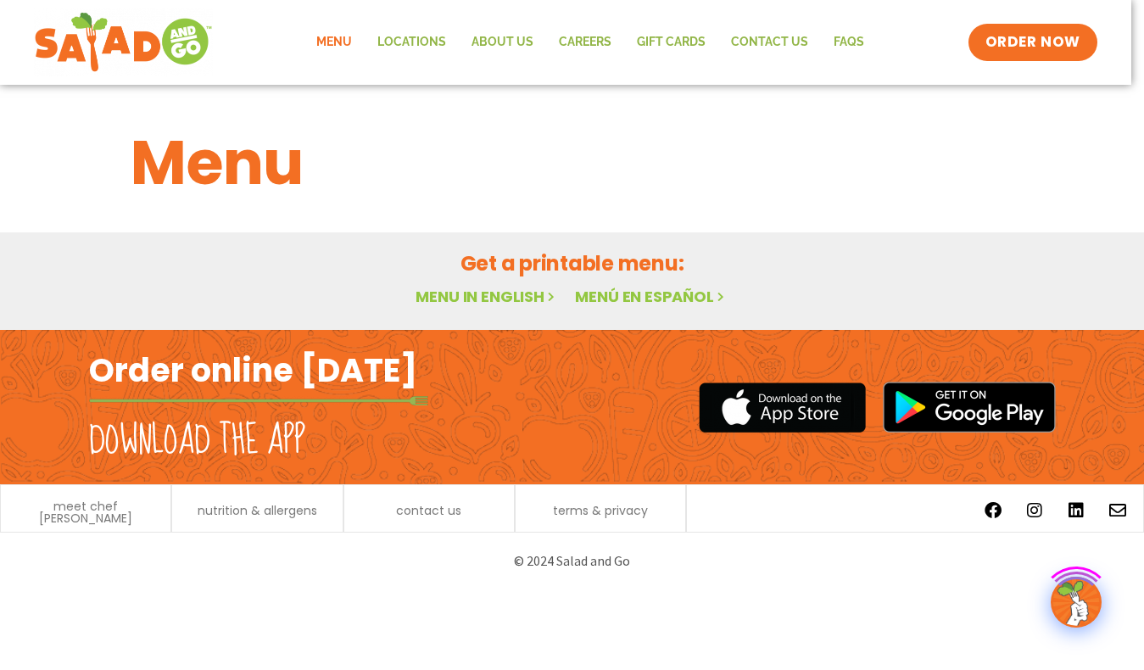 Image resolution: width=1144 pixels, height=670 pixels. I want to click on span: terms & privacy, so click(600, 510).